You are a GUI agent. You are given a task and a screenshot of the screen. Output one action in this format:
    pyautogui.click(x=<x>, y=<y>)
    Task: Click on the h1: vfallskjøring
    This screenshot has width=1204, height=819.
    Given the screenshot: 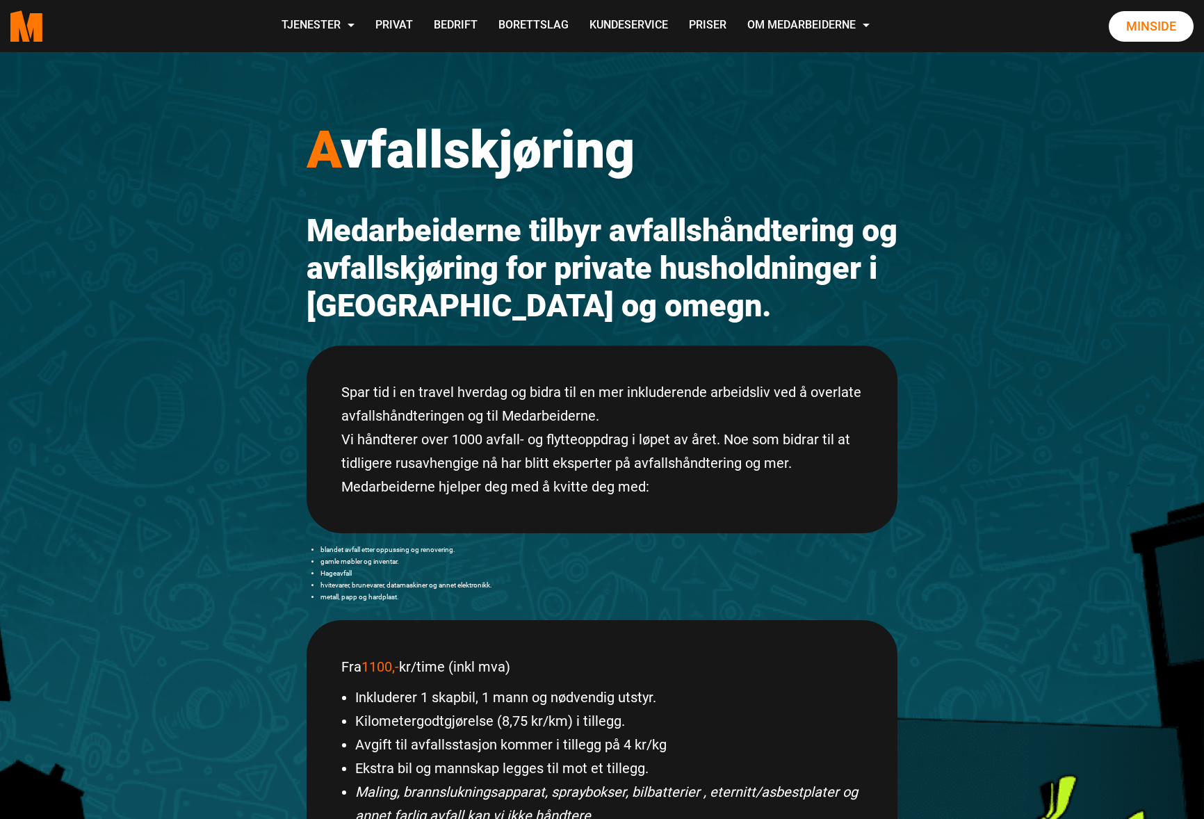 What is the action you would take?
    pyautogui.click(x=602, y=149)
    